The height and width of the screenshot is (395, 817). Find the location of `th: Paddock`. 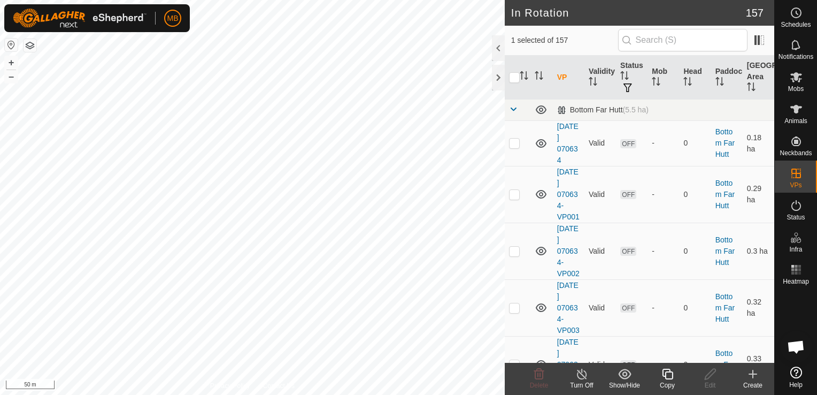

th: Paddock is located at coordinates (727, 78).